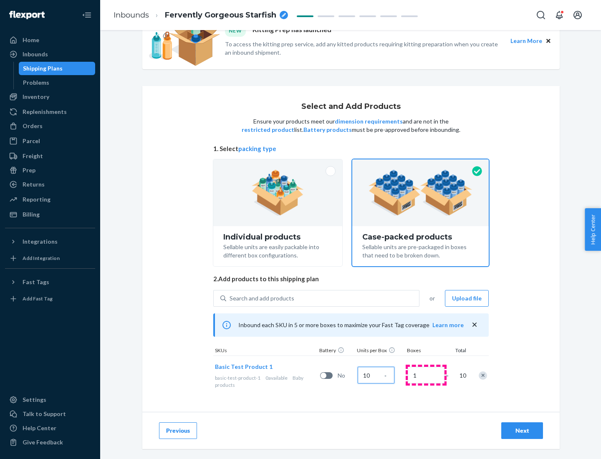  What do you see at coordinates (50, 126) in the screenshot?
I see `a: Orders` at bounding box center [50, 126].